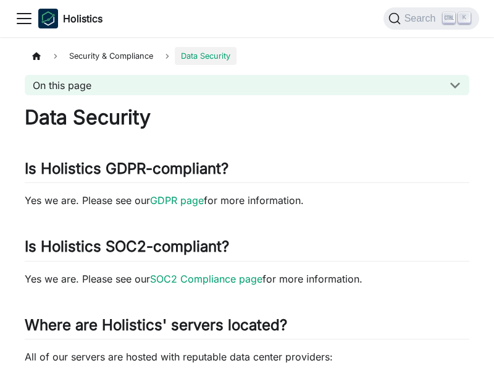 The image size is (494, 371). I want to click on h1: Data Security, so click(247, 117).